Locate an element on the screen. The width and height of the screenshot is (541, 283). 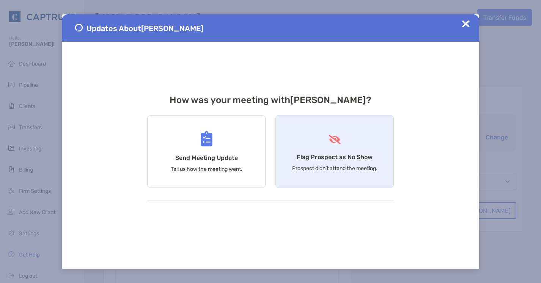
img: Send Meeting Update is located at coordinates (206, 139).